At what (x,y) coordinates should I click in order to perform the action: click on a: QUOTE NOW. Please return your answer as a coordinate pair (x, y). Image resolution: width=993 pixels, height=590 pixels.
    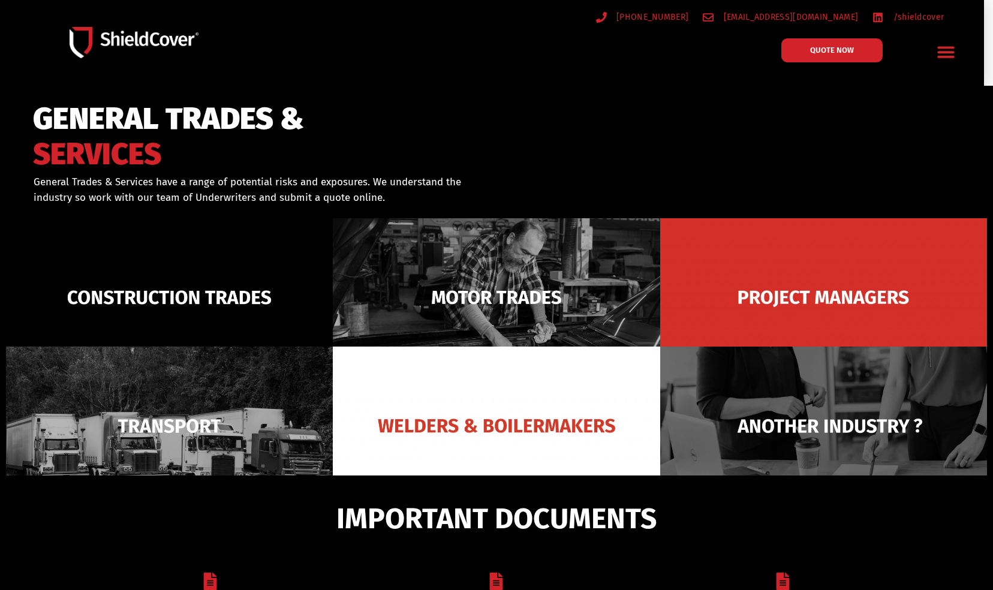
    Looking at the image, I should click on (832, 50).